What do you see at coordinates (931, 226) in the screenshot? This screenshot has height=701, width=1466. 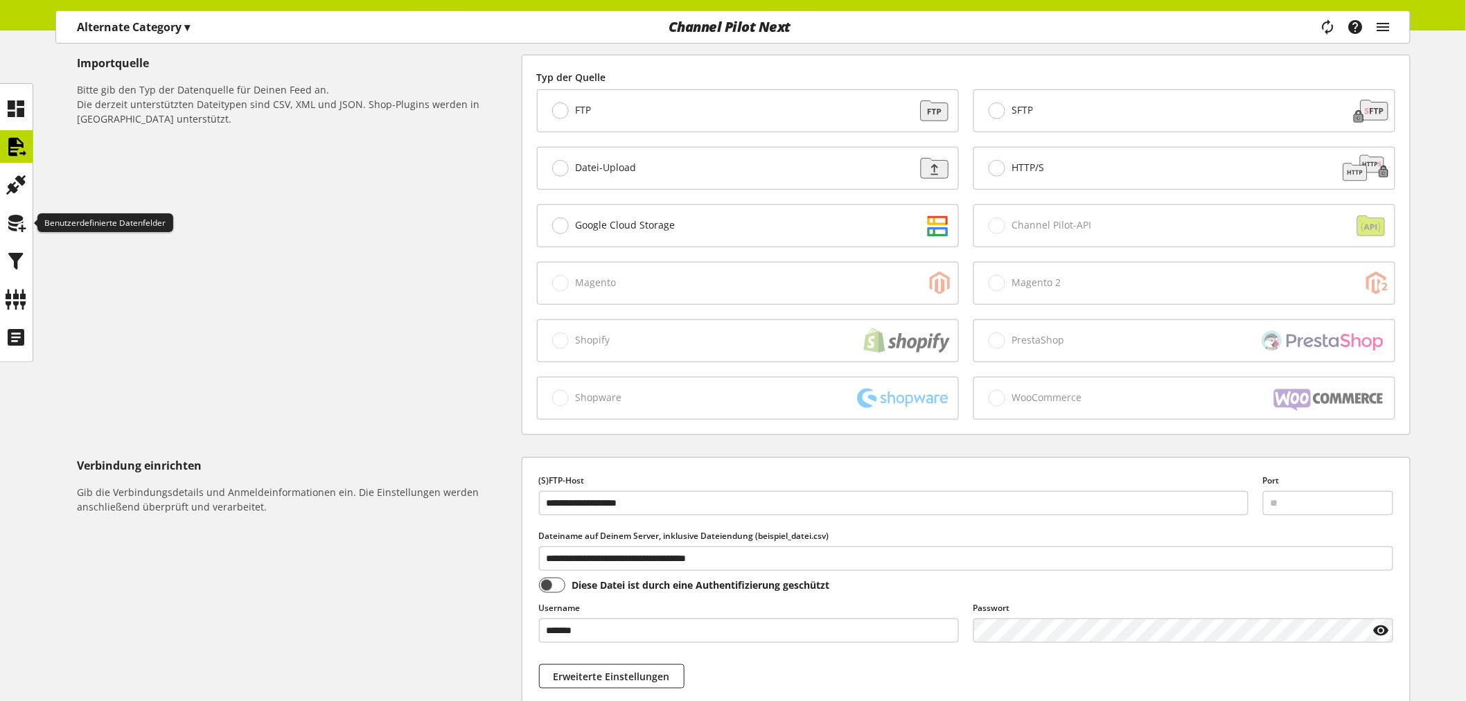 I see `img: d2dddd6c468e6a0b8c3bb85ba935e383.svg` at bounding box center [931, 226].